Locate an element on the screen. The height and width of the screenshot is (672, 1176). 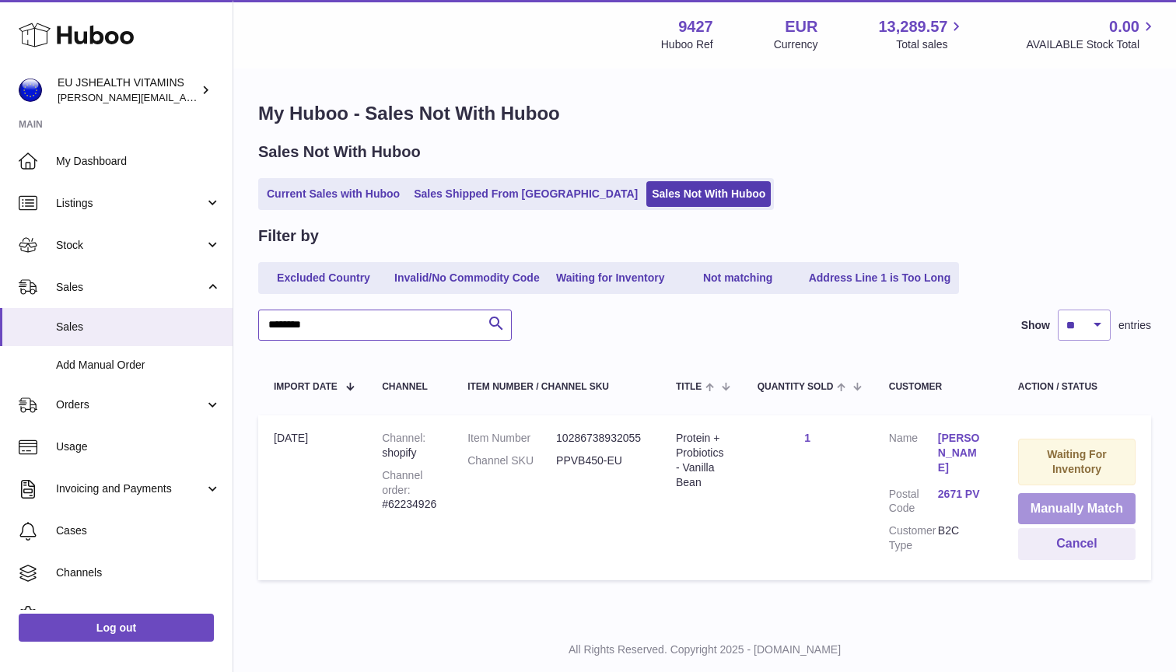
div: Currency is located at coordinates (796, 44).